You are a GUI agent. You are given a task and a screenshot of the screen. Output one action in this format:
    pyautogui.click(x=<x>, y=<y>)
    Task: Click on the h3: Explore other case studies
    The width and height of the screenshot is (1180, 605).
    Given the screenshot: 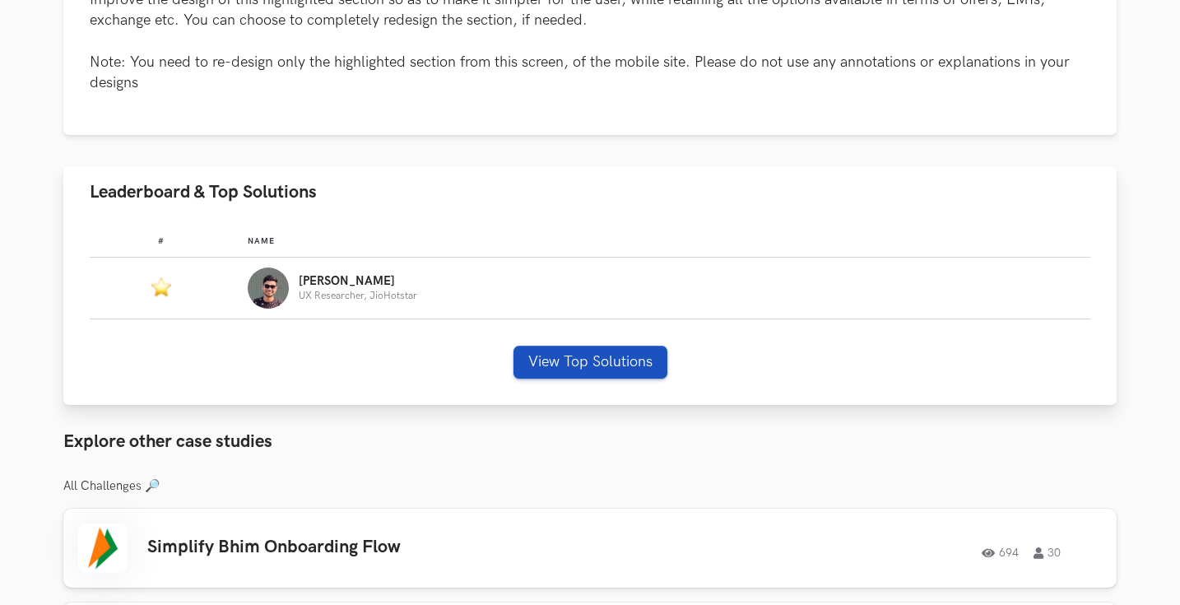 What is the action you would take?
    pyautogui.click(x=590, y=442)
    